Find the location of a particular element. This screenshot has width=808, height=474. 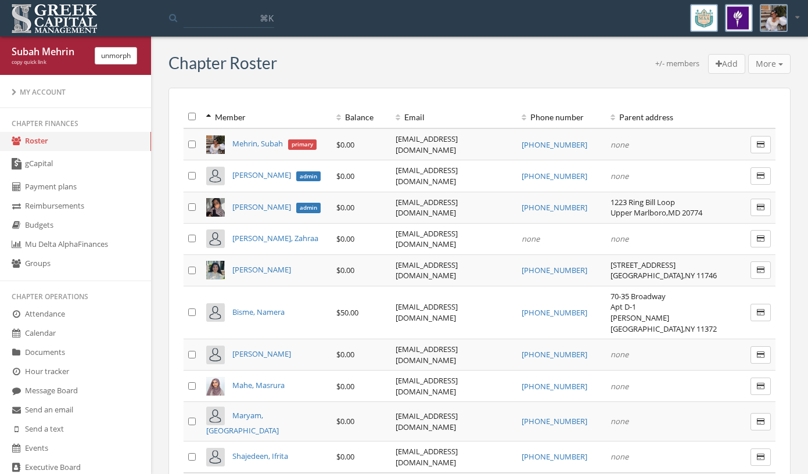

span: Mahe, Masrura is located at coordinates (259, 385).